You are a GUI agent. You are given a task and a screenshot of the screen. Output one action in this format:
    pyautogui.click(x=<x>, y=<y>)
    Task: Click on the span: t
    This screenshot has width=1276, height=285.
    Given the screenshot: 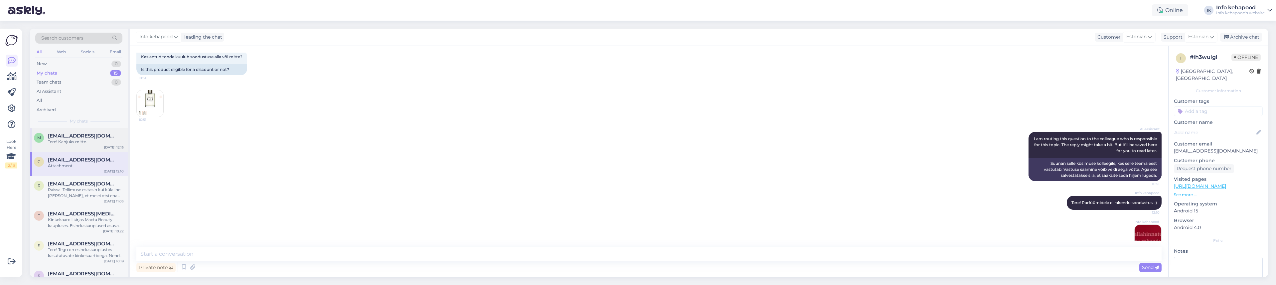 What is the action you would take?
    pyautogui.click(x=39, y=215)
    